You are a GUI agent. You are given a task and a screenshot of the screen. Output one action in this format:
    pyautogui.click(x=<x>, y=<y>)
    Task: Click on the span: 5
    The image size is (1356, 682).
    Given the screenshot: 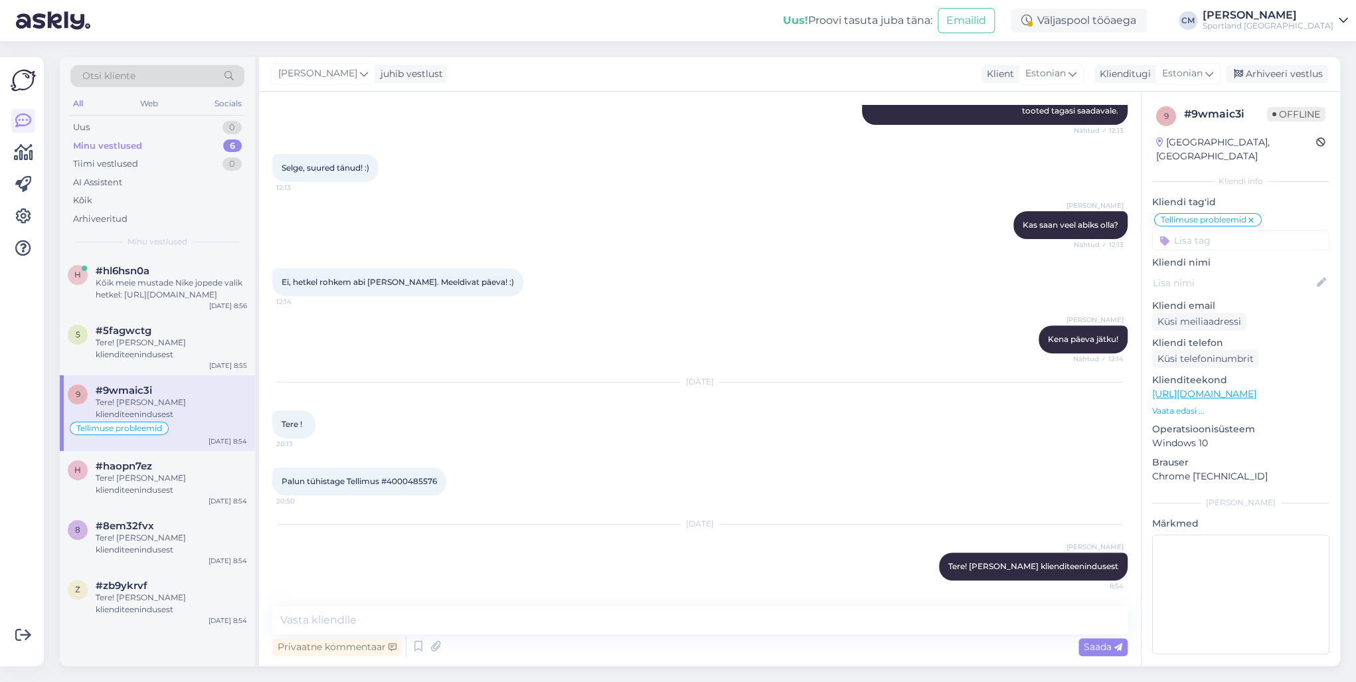 What is the action you would take?
    pyautogui.click(x=78, y=334)
    